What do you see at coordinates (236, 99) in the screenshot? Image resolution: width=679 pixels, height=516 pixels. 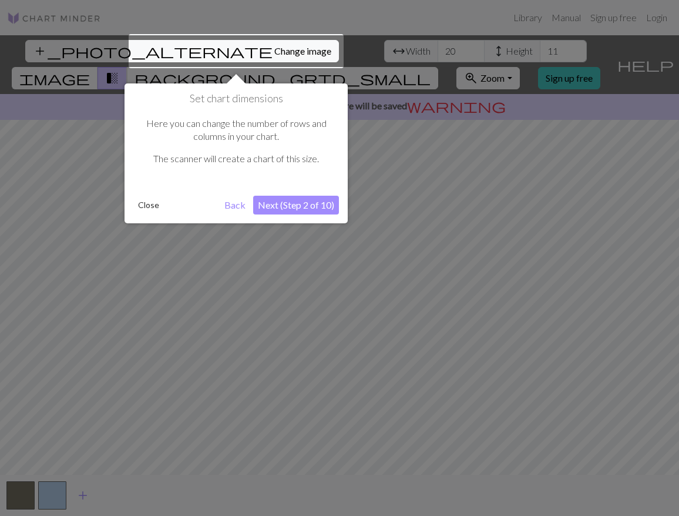 I see `h1: Set chart dimensions` at bounding box center [236, 99].